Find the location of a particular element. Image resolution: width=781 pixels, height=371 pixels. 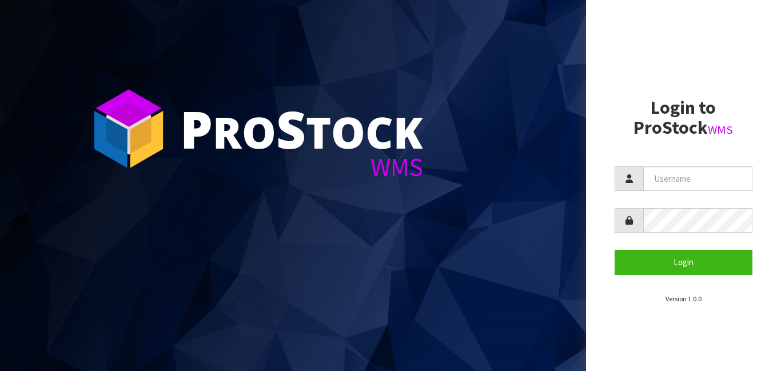

div: WMS is located at coordinates (301, 167).